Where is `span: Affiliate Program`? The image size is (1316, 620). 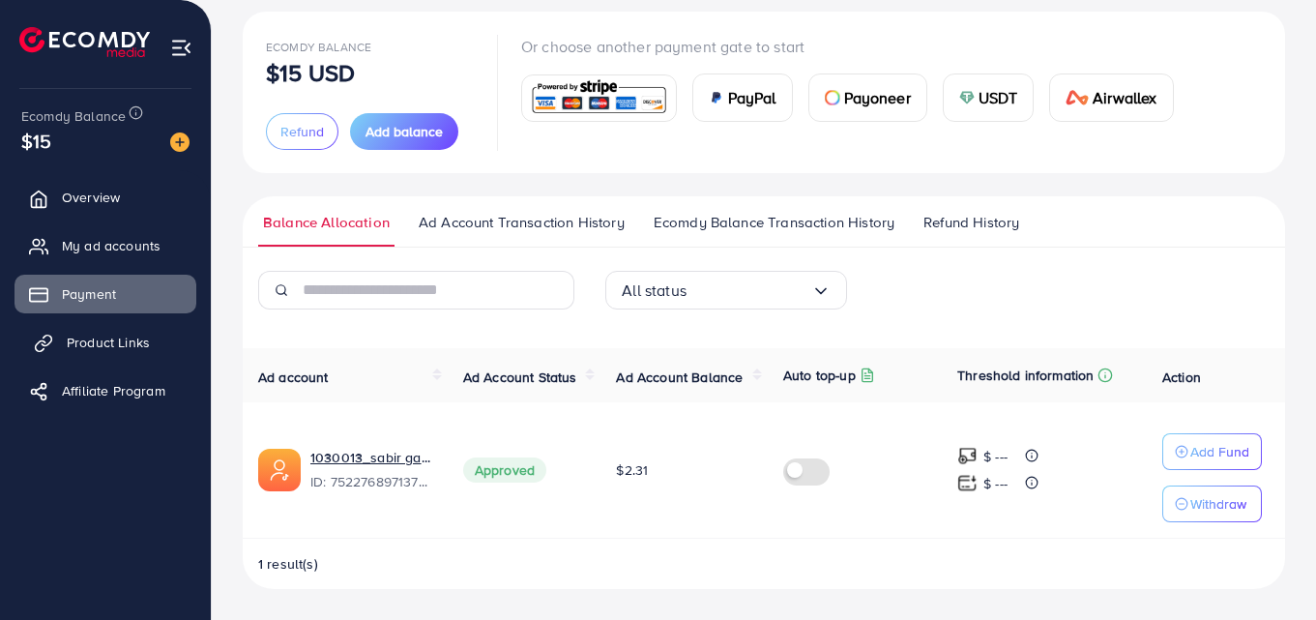 span: Affiliate Program is located at coordinates (113, 391).